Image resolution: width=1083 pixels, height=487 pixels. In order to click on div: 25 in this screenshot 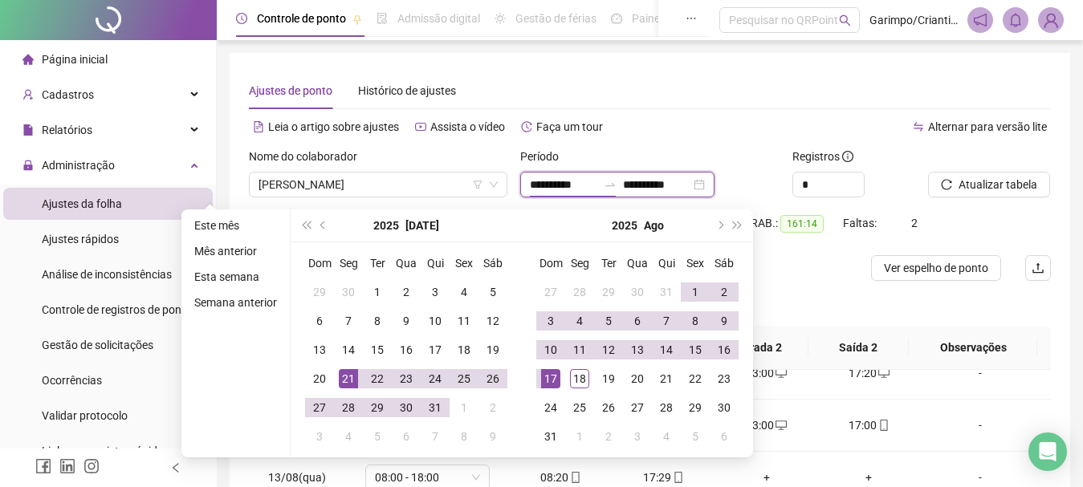, I will do `click(579, 408)`.